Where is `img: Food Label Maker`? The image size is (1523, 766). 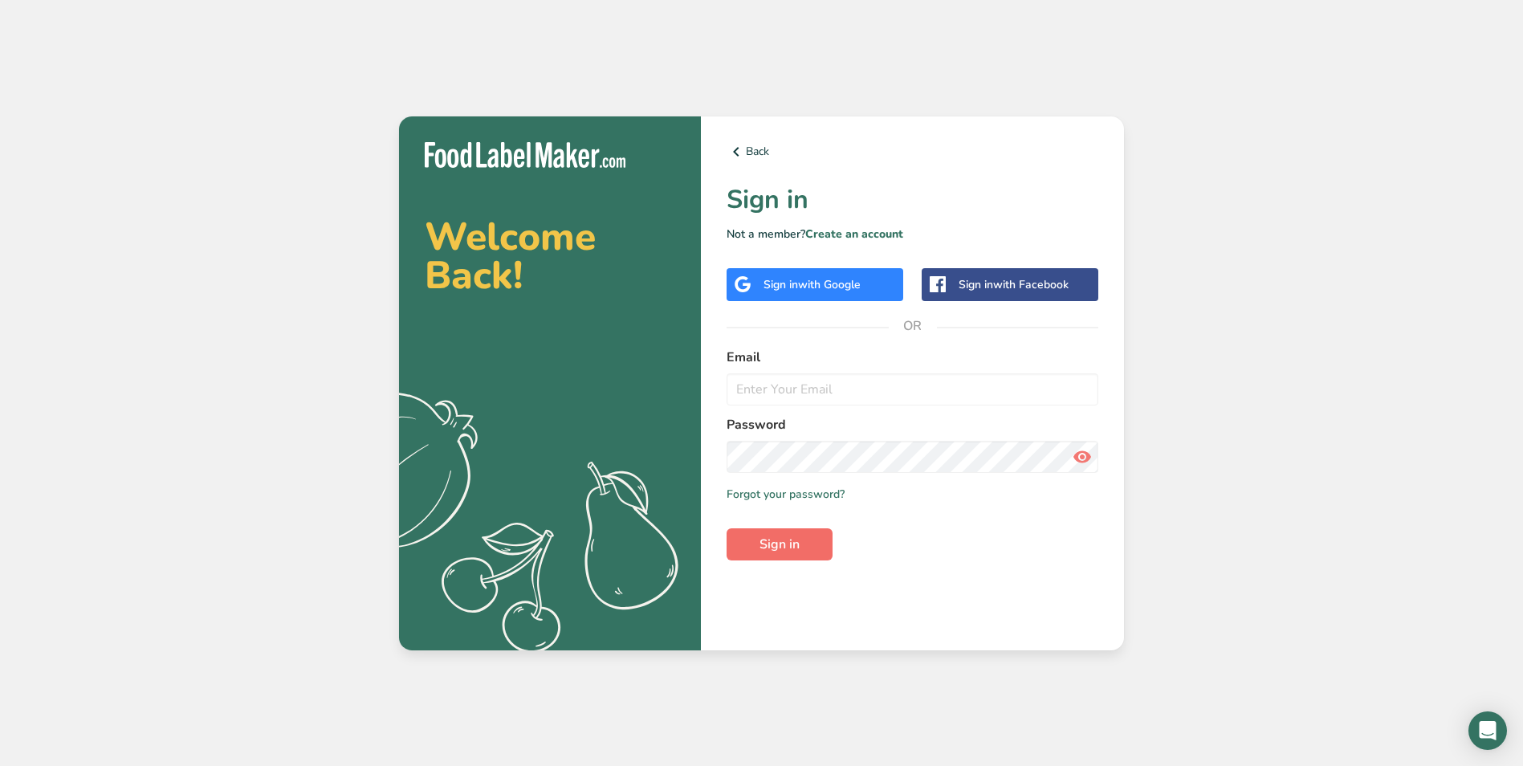 img: Food Label Maker is located at coordinates (525, 155).